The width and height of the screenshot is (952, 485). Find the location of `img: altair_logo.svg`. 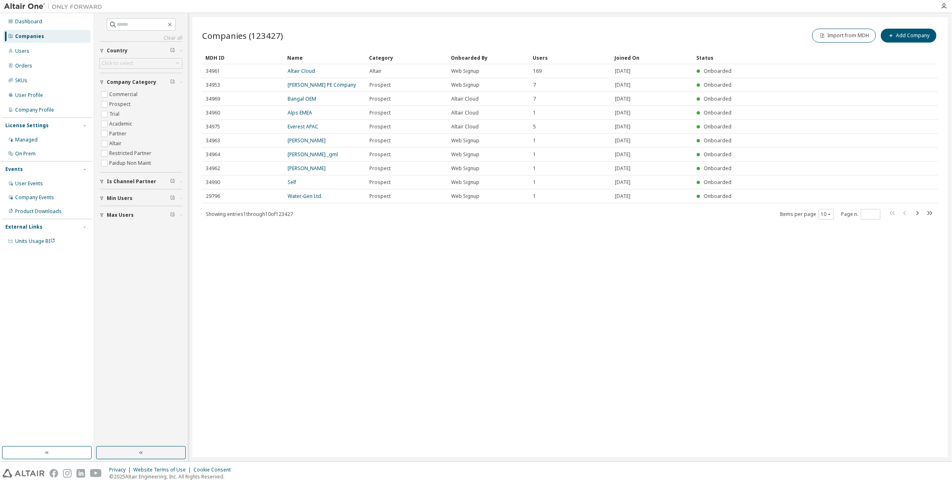

img: altair_logo.svg is located at coordinates (23, 473).